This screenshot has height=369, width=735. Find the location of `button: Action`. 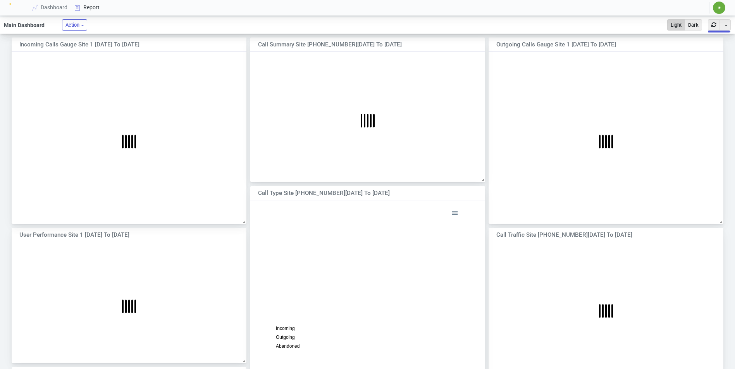

button: Action is located at coordinates (74, 25).